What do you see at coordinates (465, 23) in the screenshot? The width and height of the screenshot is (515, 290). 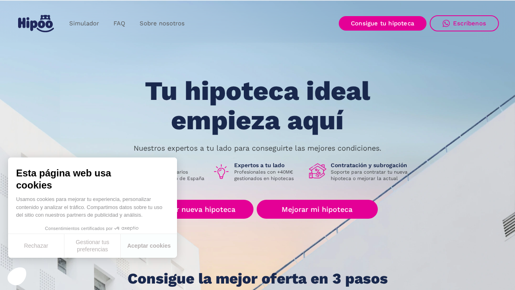 I see `a: Escríbenos` at bounding box center [465, 23].